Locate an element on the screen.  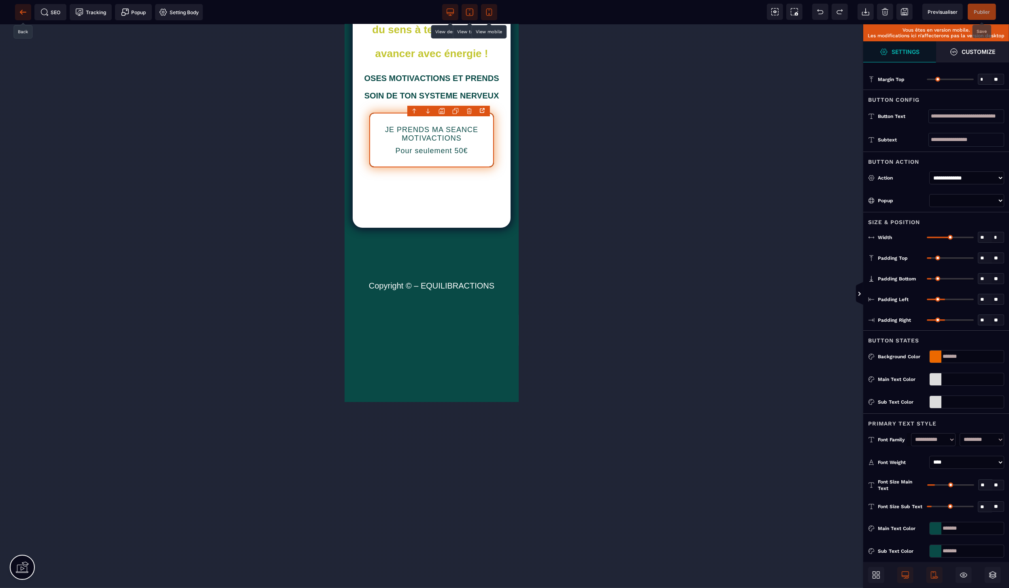
span: Font Size Sub Text is located at coordinates (900, 506).